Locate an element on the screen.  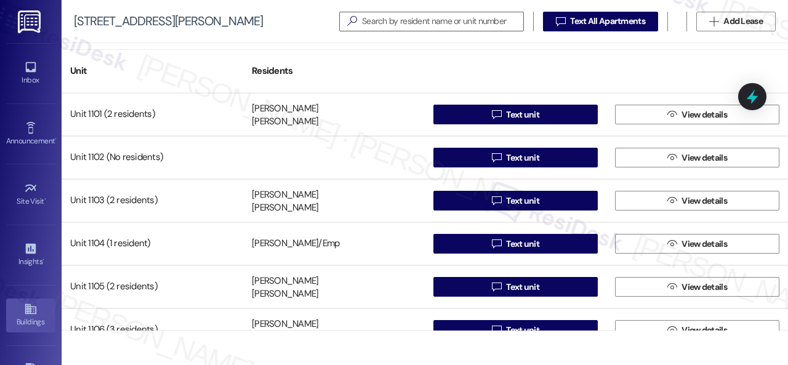
button: Add Lease is located at coordinates (736, 22).